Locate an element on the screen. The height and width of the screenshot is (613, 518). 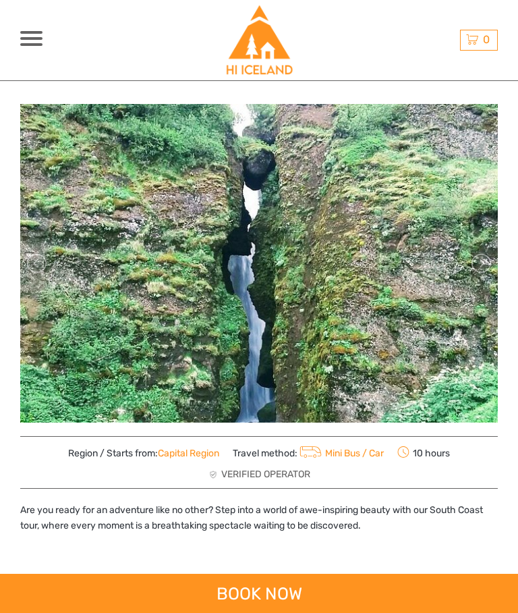
img: verified_operator_grey_128.png is located at coordinates (213, 474).